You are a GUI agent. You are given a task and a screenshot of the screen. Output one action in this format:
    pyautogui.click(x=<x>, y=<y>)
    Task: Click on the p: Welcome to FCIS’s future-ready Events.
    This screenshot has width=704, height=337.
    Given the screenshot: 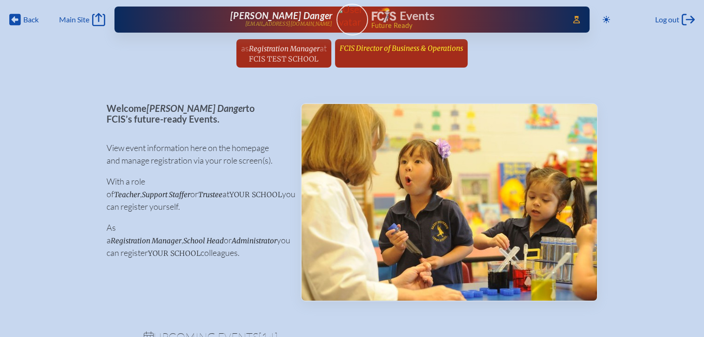 What is the action you would take?
    pyautogui.click(x=196, y=113)
    